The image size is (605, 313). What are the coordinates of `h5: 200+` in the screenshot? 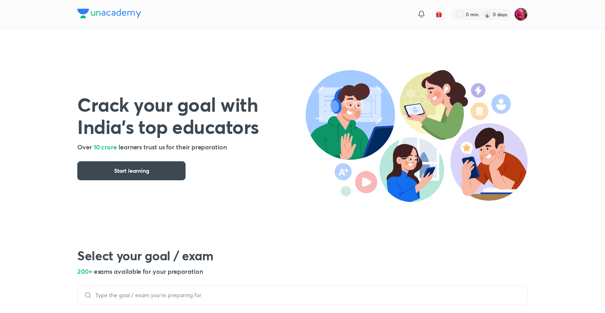 It's located at (302, 271).